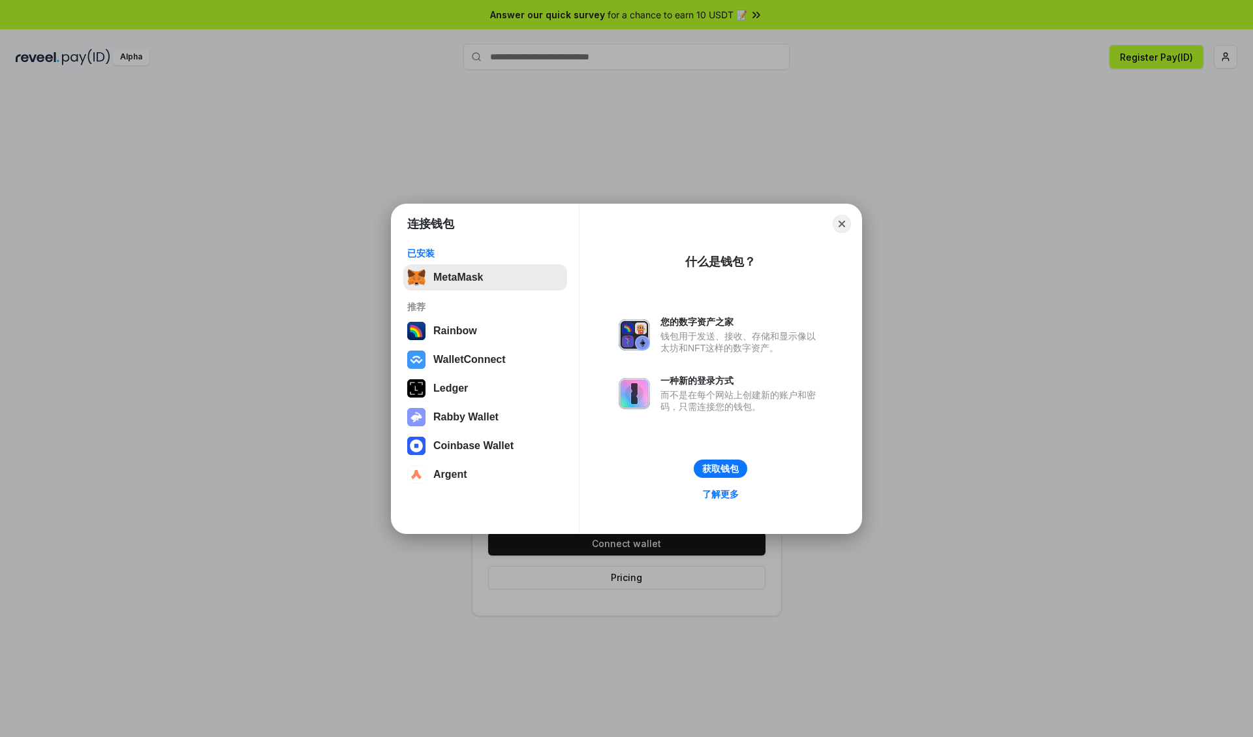 This screenshot has width=1253, height=737. Describe the element at coordinates (458, 277) in the screenshot. I see `div: MetaMask` at that location.